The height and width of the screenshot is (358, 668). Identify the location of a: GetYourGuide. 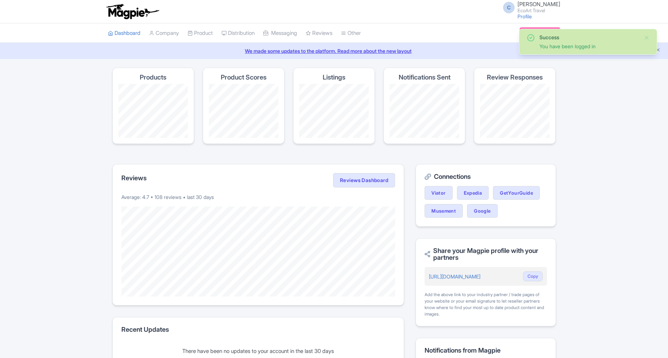
(516, 193).